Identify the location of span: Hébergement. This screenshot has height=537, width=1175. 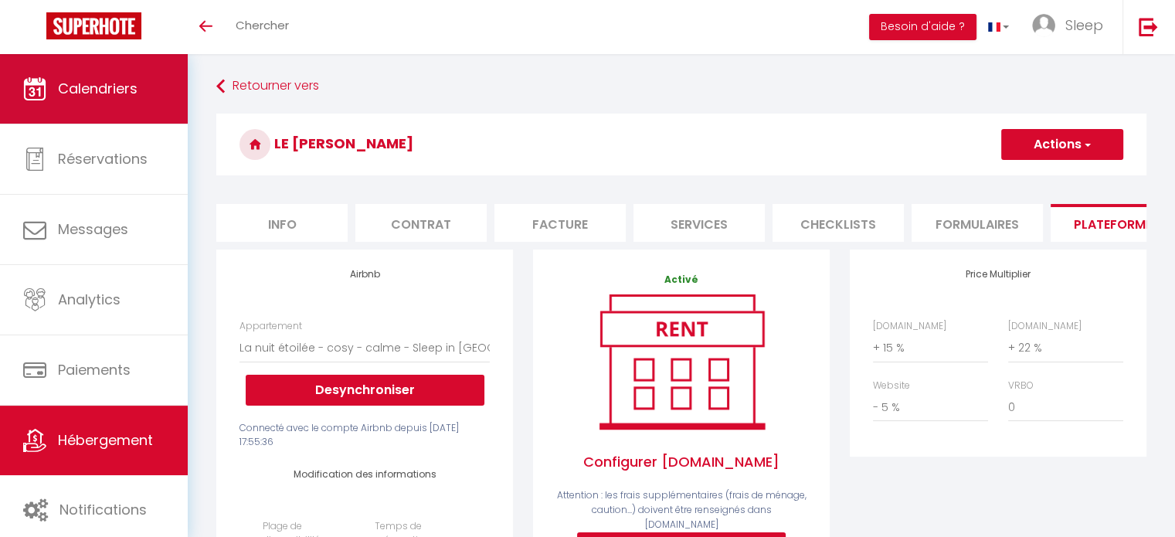
(105, 440).